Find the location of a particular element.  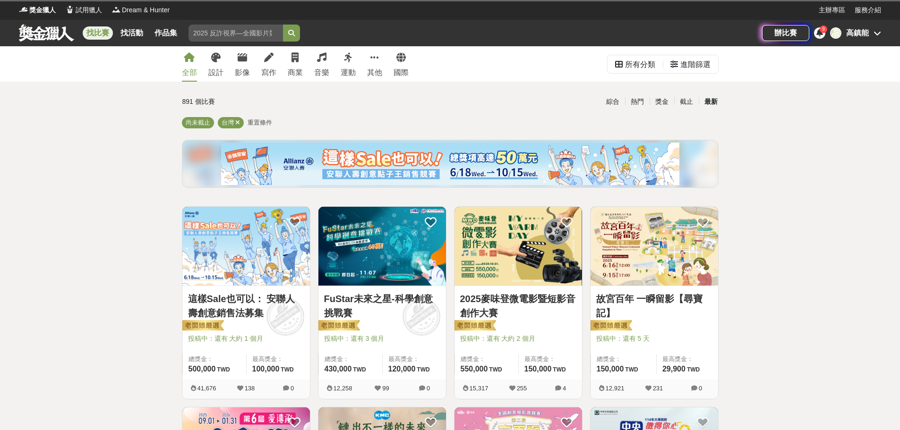

span: Dream & Hunter is located at coordinates (145, 10).